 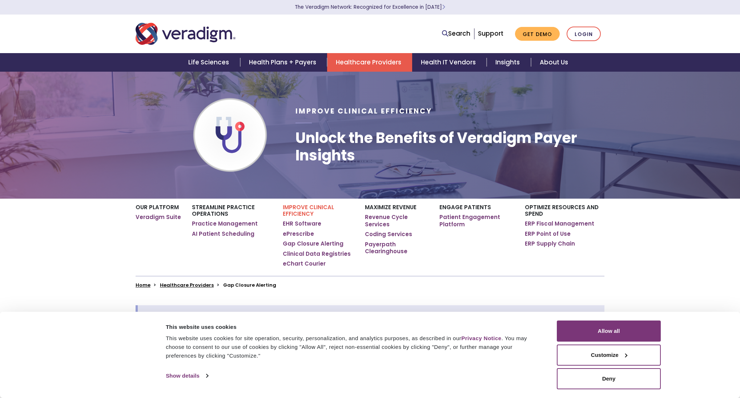 What do you see at coordinates (609, 379) in the screenshot?
I see `button: Deny` at bounding box center [609, 379].